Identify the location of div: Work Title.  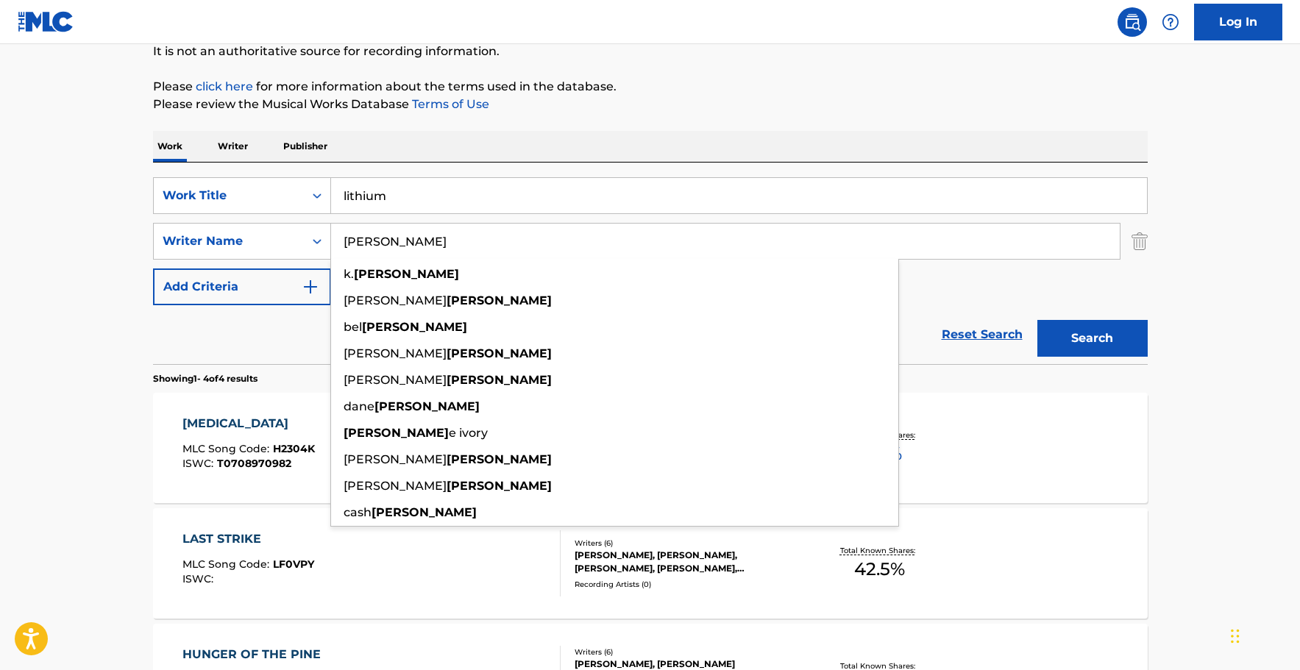
(229, 196).